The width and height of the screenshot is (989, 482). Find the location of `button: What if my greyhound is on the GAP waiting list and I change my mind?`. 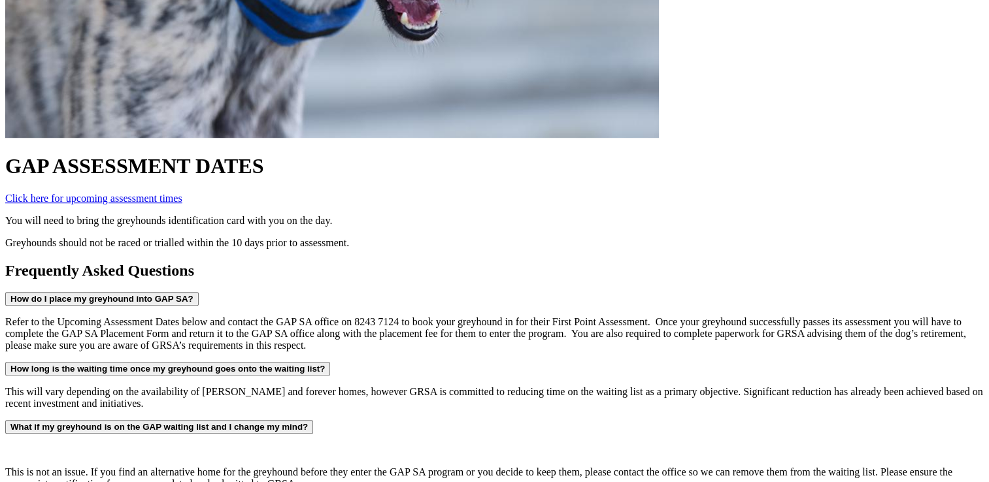

button: What if my greyhound is on the GAP waiting list and I change my mind? is located at coordinates (159, 427).